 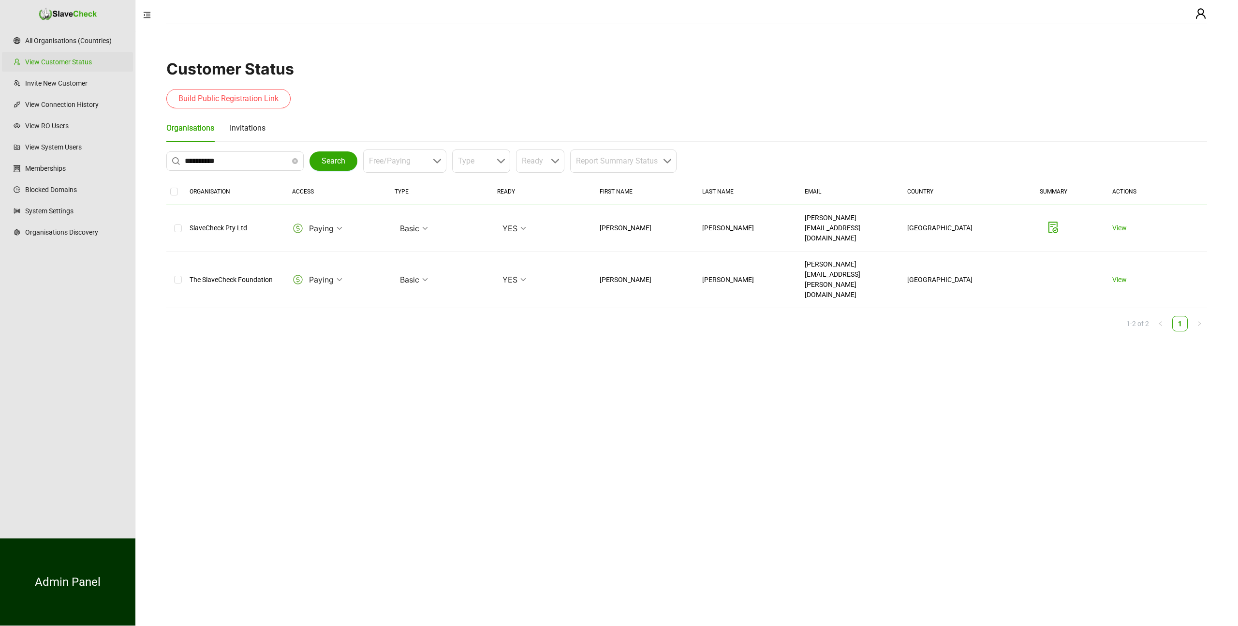 What do you see at coordinates (75, 147) in the screenshot?
I see `a: View System Users` at bounding box center [75, 147].